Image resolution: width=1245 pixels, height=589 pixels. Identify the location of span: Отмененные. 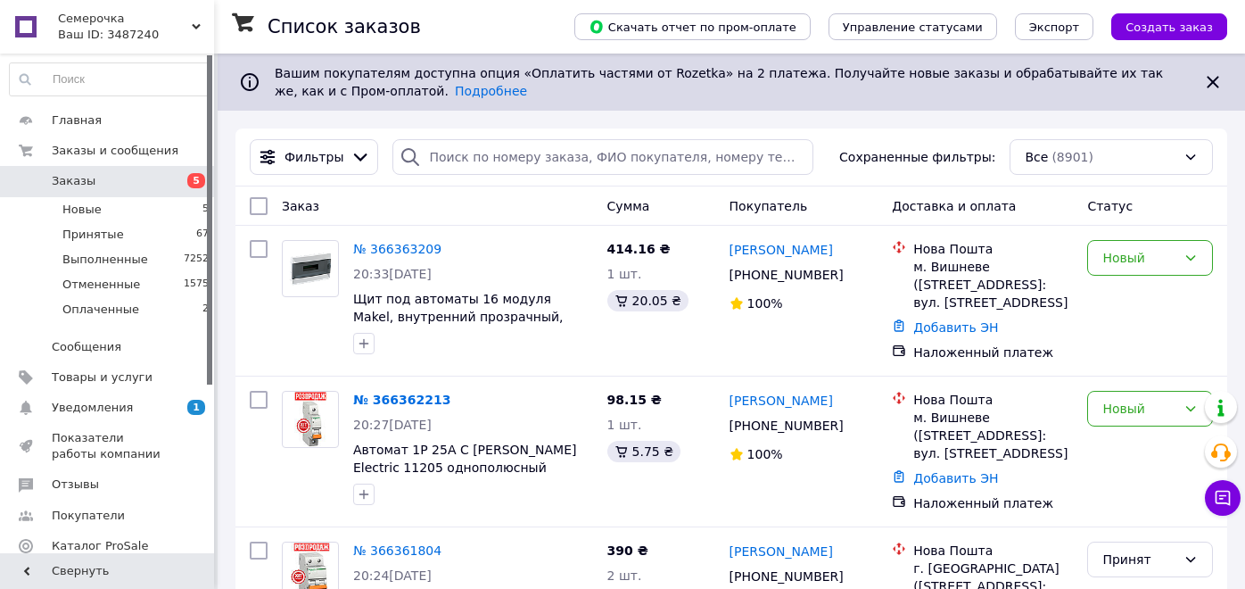
(101, 285).